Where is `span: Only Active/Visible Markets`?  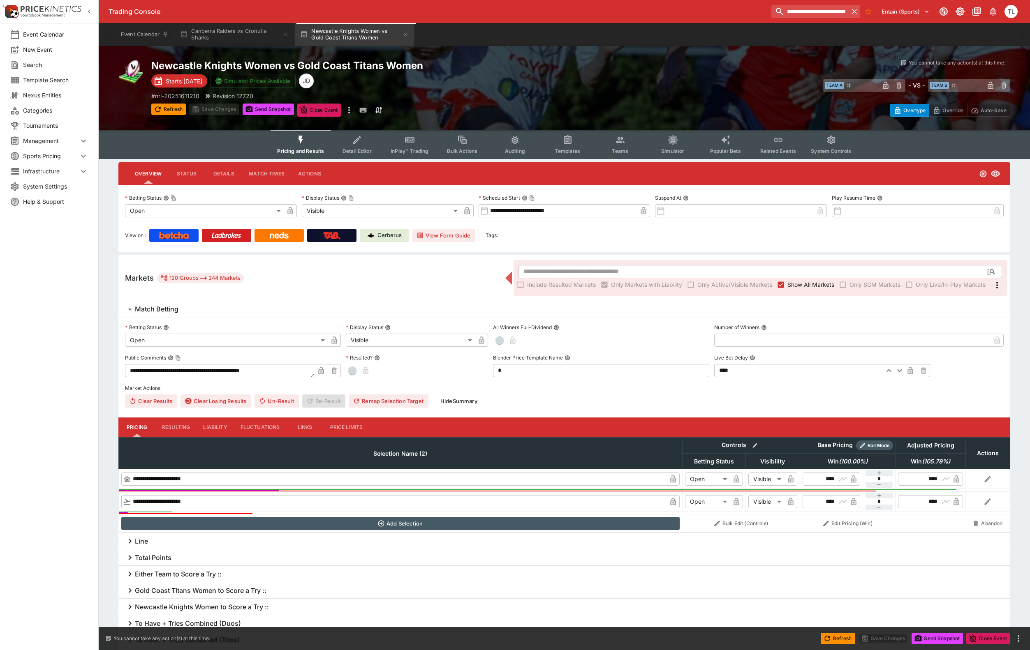
span: Only Active/Visible Markets is located at coordinates (735, 285).